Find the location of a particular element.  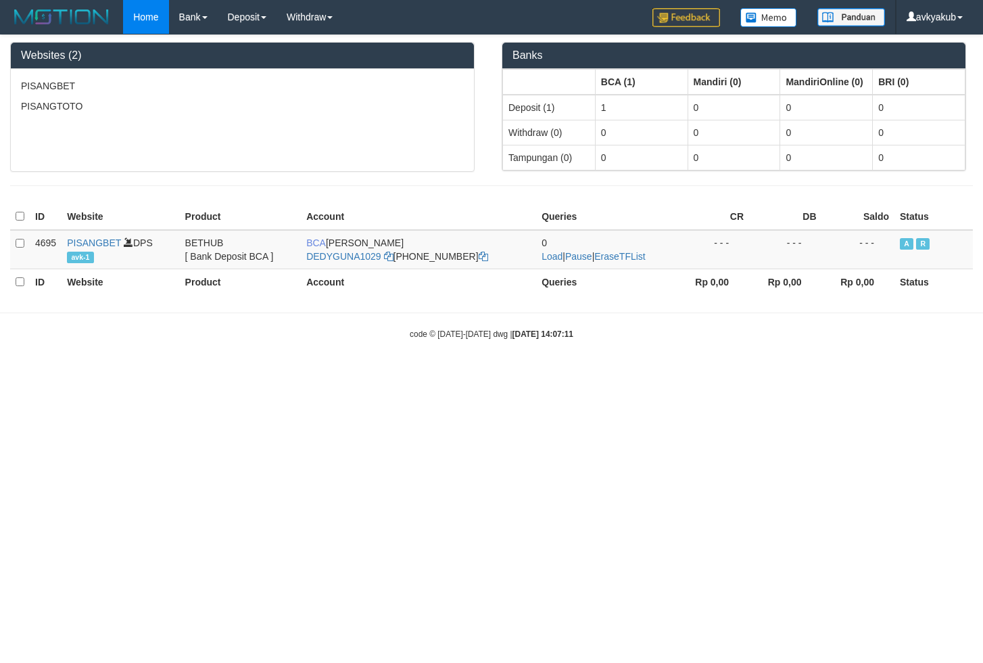

h3: Websites (2) is located at coordinates (242, 55).